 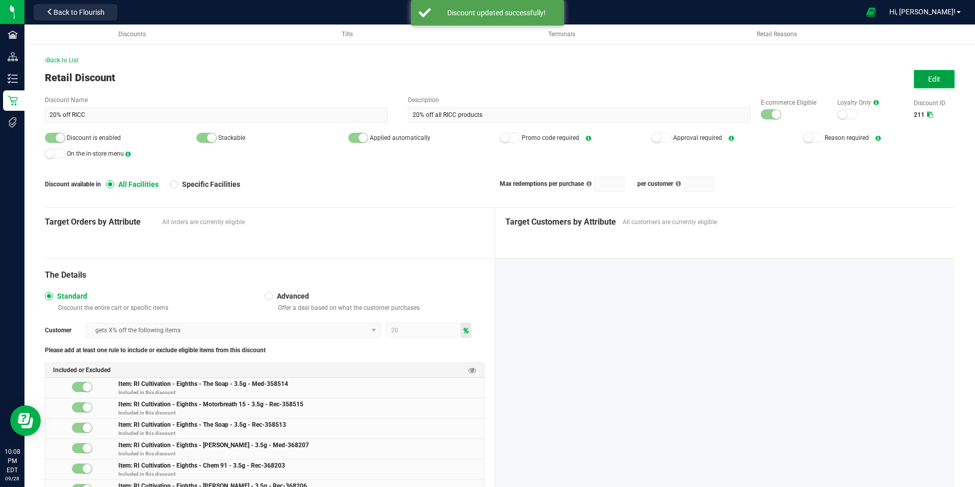 I want to click on span: Retail Reasons, so click(x=777, y=34).